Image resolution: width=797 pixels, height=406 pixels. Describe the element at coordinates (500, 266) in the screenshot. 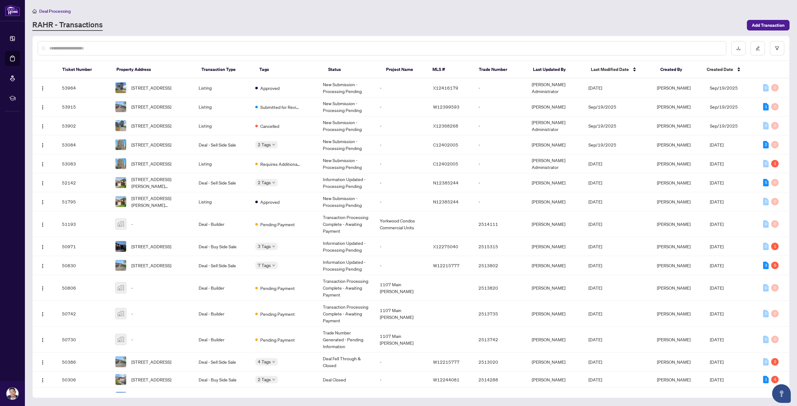

I see `td: 2513802` at that location.